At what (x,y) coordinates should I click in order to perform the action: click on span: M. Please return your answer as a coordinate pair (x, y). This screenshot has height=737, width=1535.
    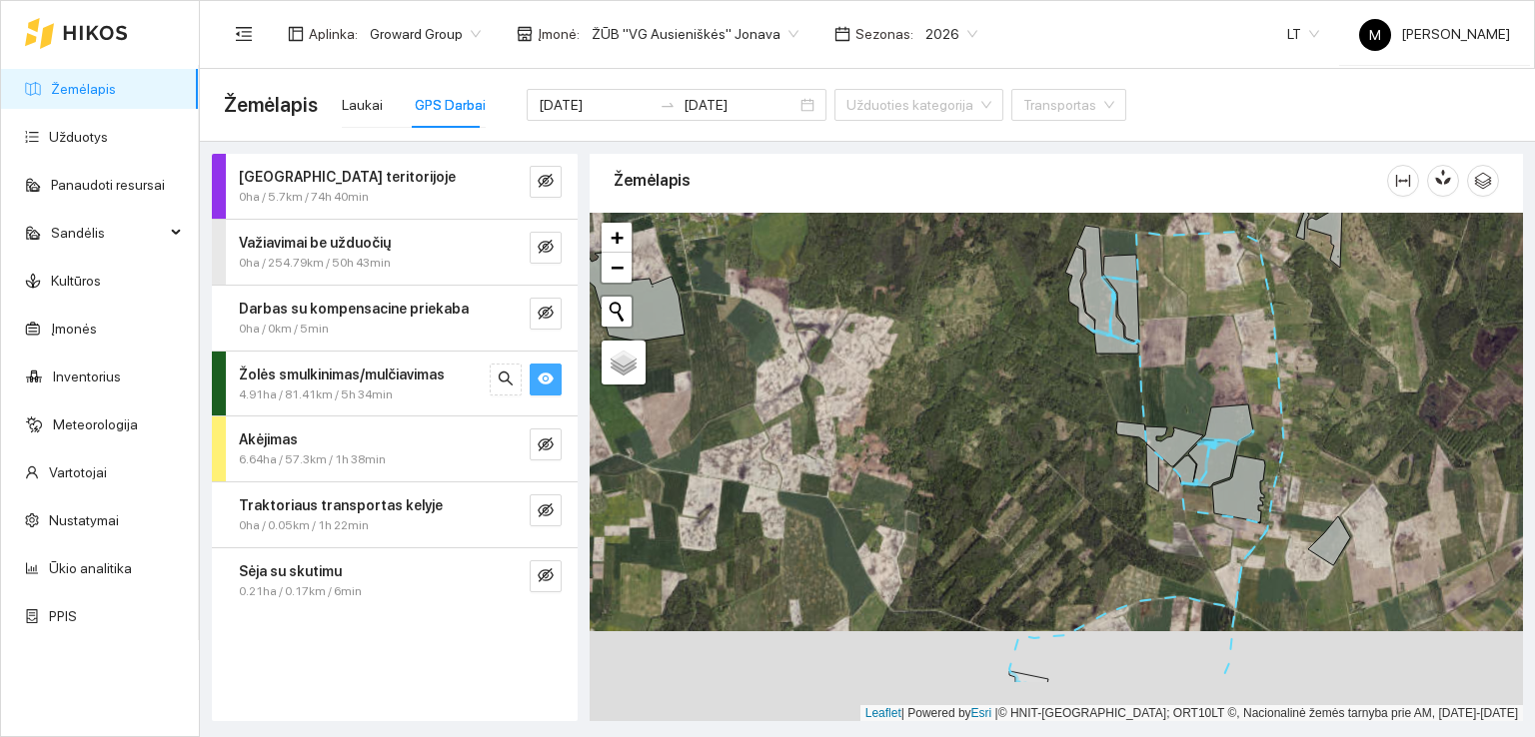
    Looking at the image, I should click on (1375, 35).